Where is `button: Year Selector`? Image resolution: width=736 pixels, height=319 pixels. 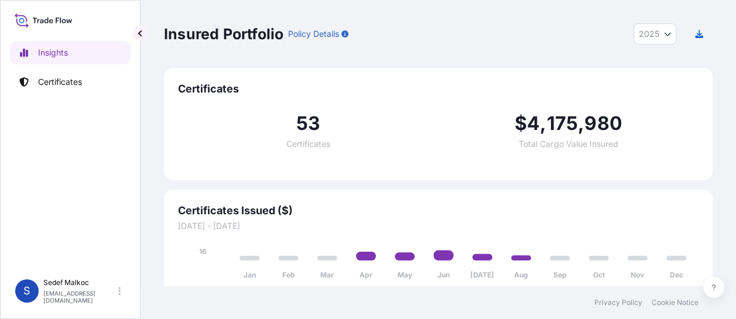 button: Year Selector is located at coordinates (655, 34).